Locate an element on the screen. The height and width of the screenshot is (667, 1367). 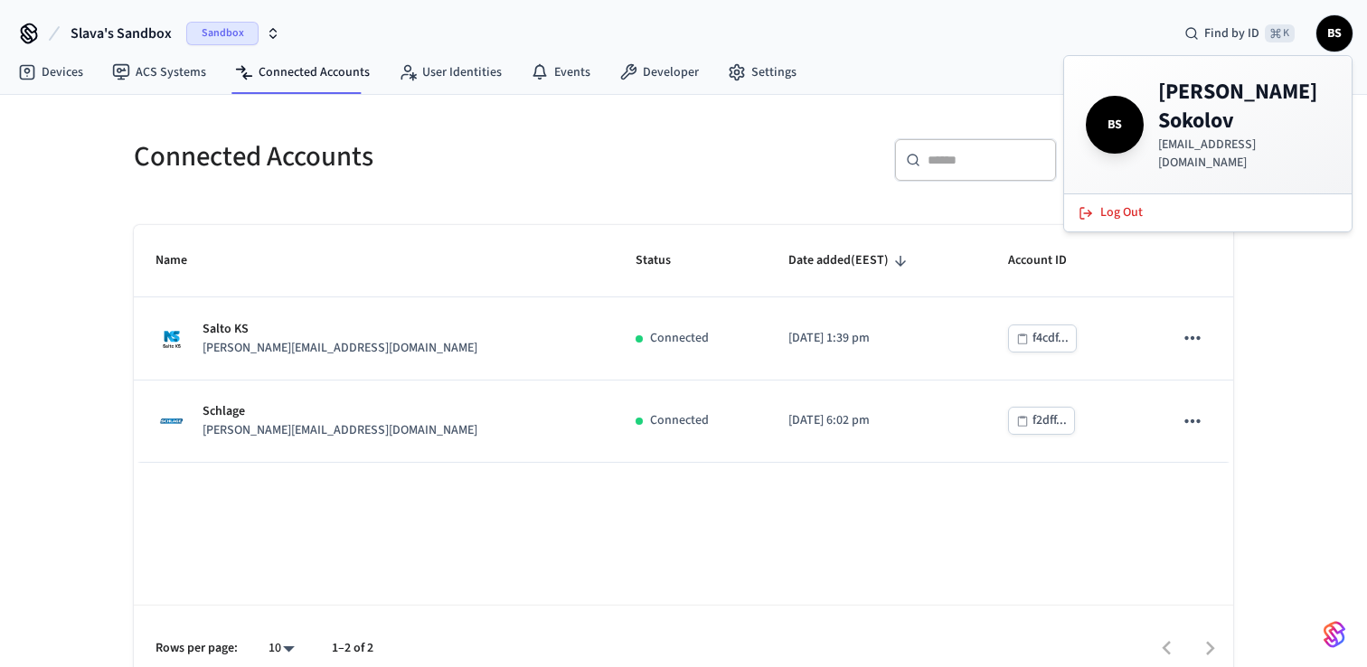
a: Connected Accounts is located at coordinates (302, 72).